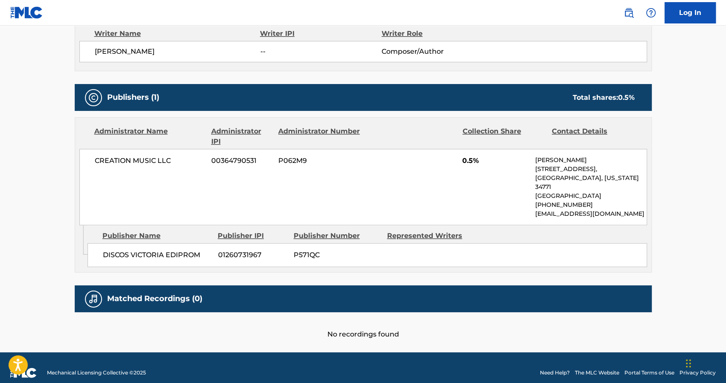 The height and width of the screenshot is (383, 726). What do you see at coordinates (23, 373) in the screenshot?
I see `img: logo` at bounding box center [23, 373].